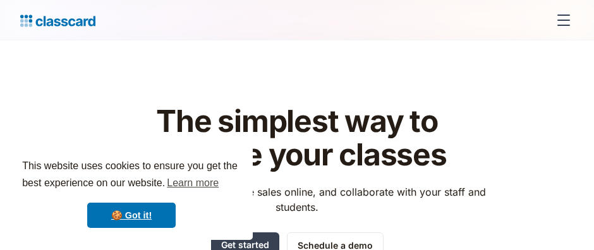  Describe the element at coordinates (131, 193) in the screenshot. I see `div: cookieconsent` at that location.